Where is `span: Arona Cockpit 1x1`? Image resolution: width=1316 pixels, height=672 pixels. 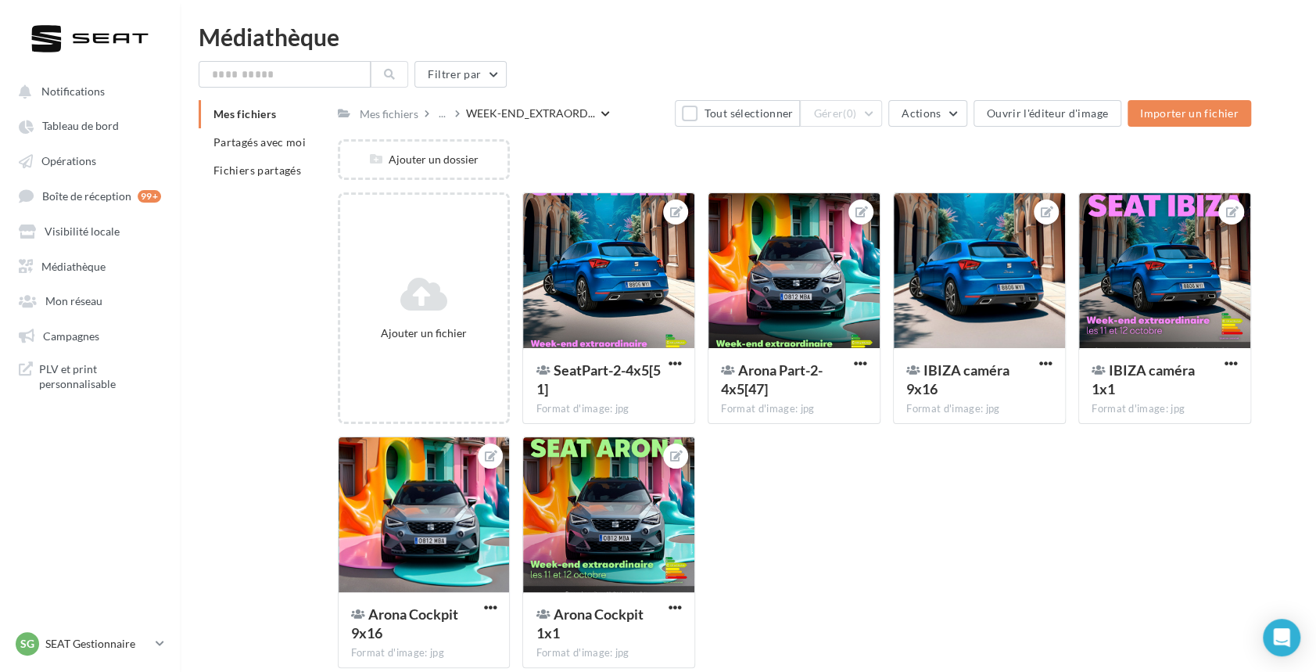 span: Arona Cockpit 1x1 is located at coordinates (589, 623).